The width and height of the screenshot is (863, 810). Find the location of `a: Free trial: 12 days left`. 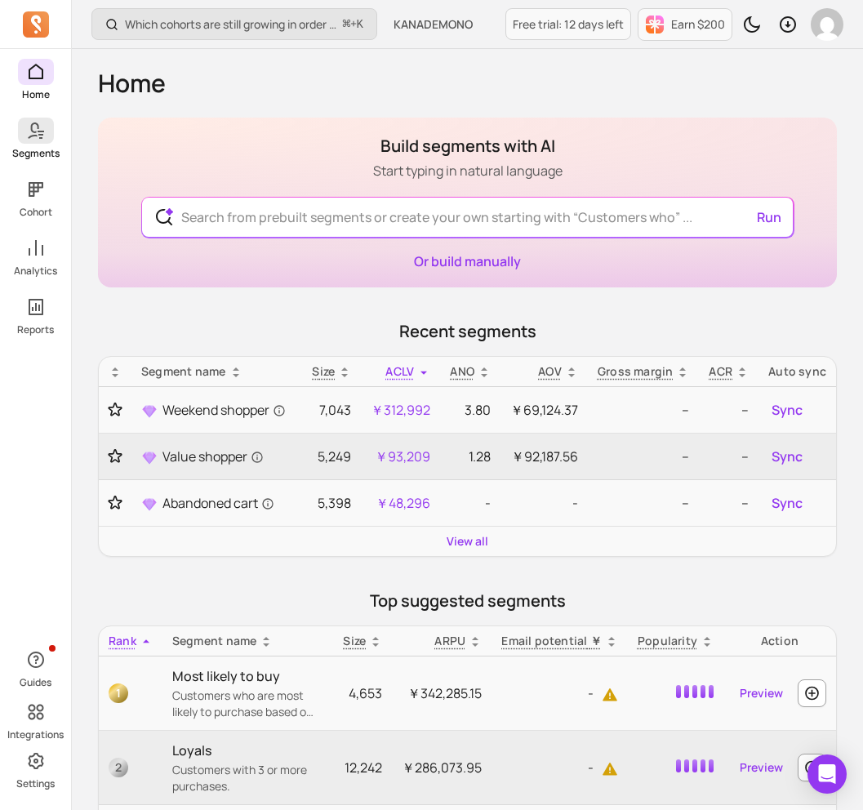

a: Free trial: 12 days left is located at coordinates (568, 24).